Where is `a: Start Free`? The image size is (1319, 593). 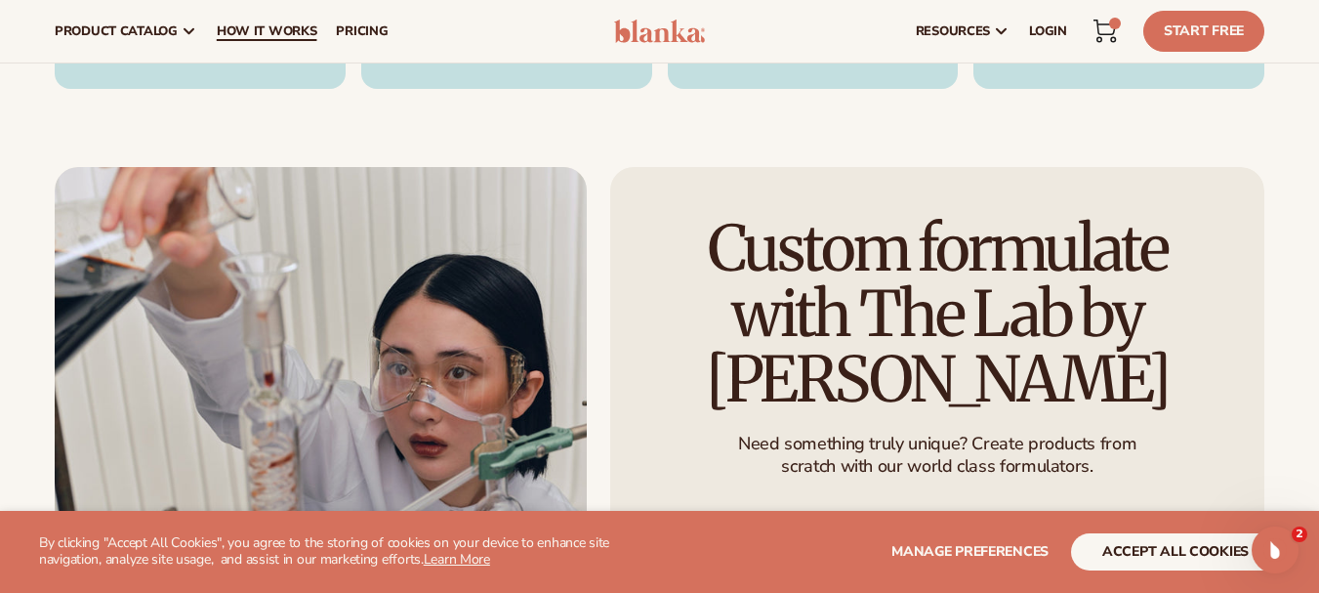 a: Start Free is located at coordinates (1204, 31).